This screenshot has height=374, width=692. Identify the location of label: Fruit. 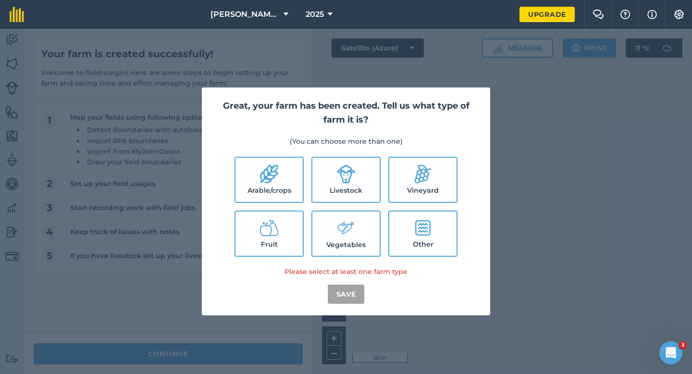
(269, 234).